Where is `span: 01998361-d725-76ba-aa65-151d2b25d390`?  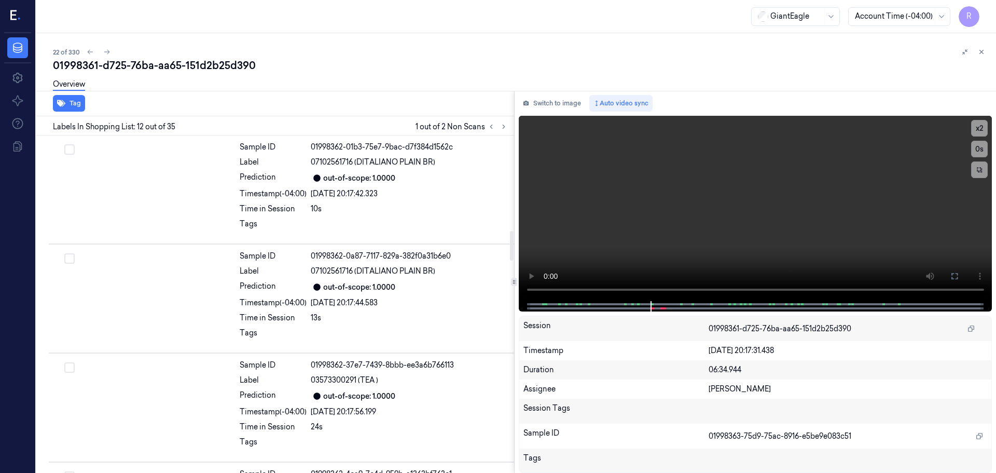 span: 01998361-d725-76ba-aa65-151d2b25d390 is located at coordinates (780, 328).